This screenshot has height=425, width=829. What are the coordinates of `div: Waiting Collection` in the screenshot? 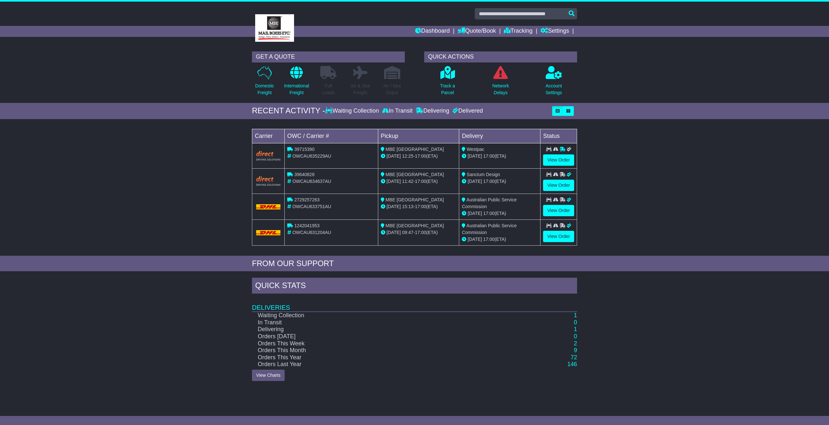 It's located at (353, 111).